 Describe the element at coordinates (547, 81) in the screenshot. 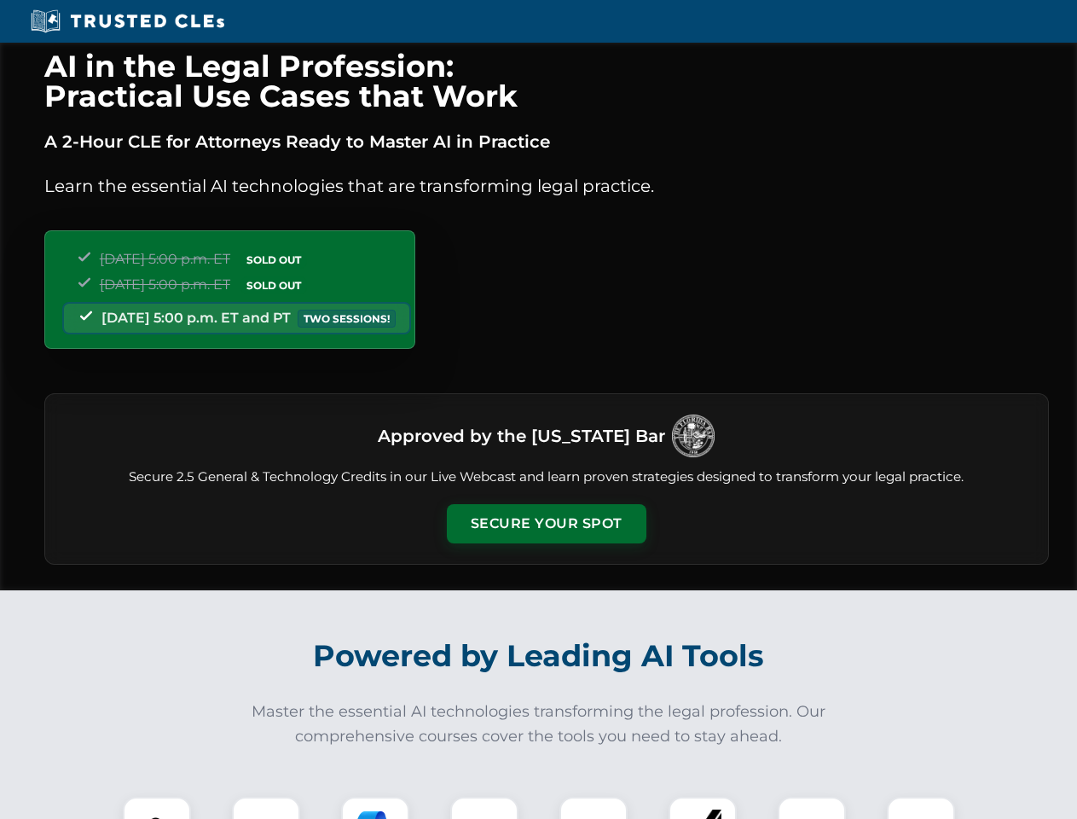

I see `h1: AI in the Legal Profession: Practical Use Cases that Work` at that location.